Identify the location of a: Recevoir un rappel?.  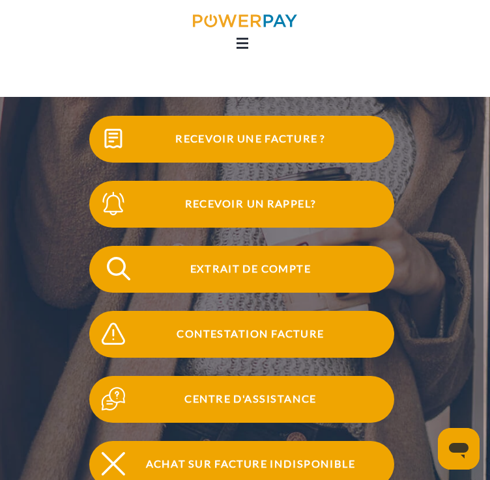
(242, 204).